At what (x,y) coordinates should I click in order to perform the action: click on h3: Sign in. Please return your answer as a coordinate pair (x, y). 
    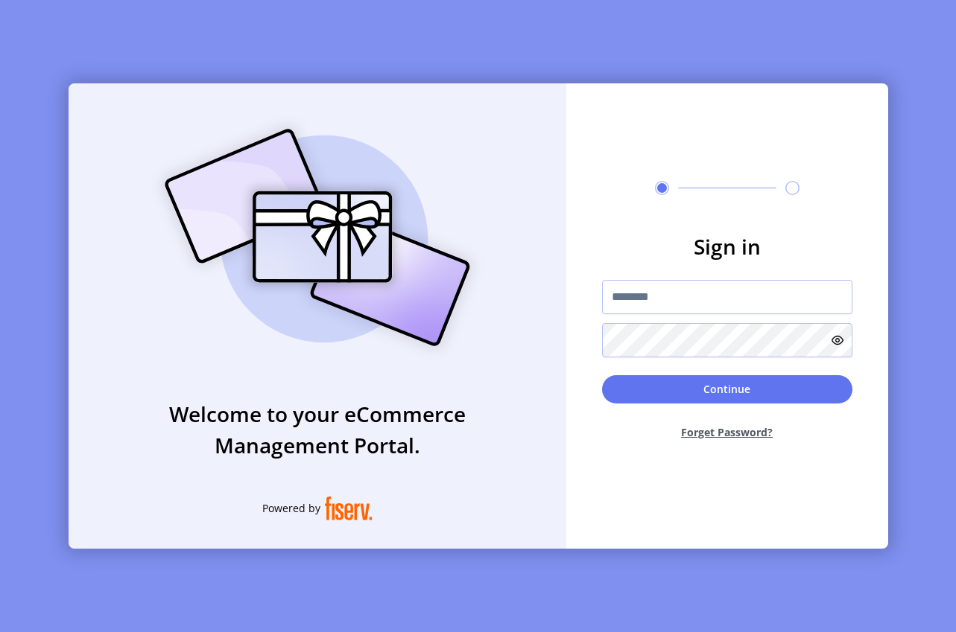
    Looking at the image, I should click on (727, 247).